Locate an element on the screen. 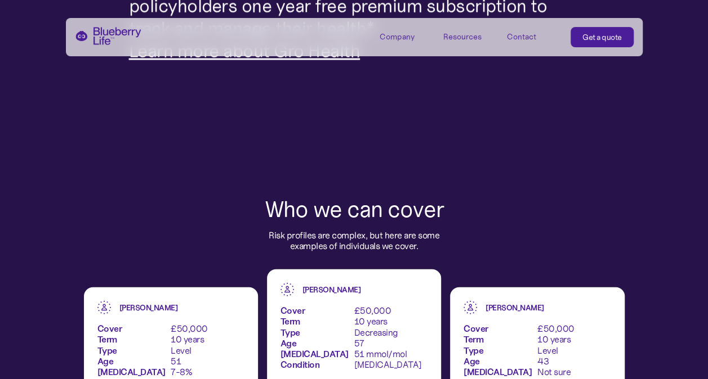 This screenshot has width=708, height=379. p: Risk profiles are complex, but here are some examples of individuals we cover. is located at coordinates (354, 241).